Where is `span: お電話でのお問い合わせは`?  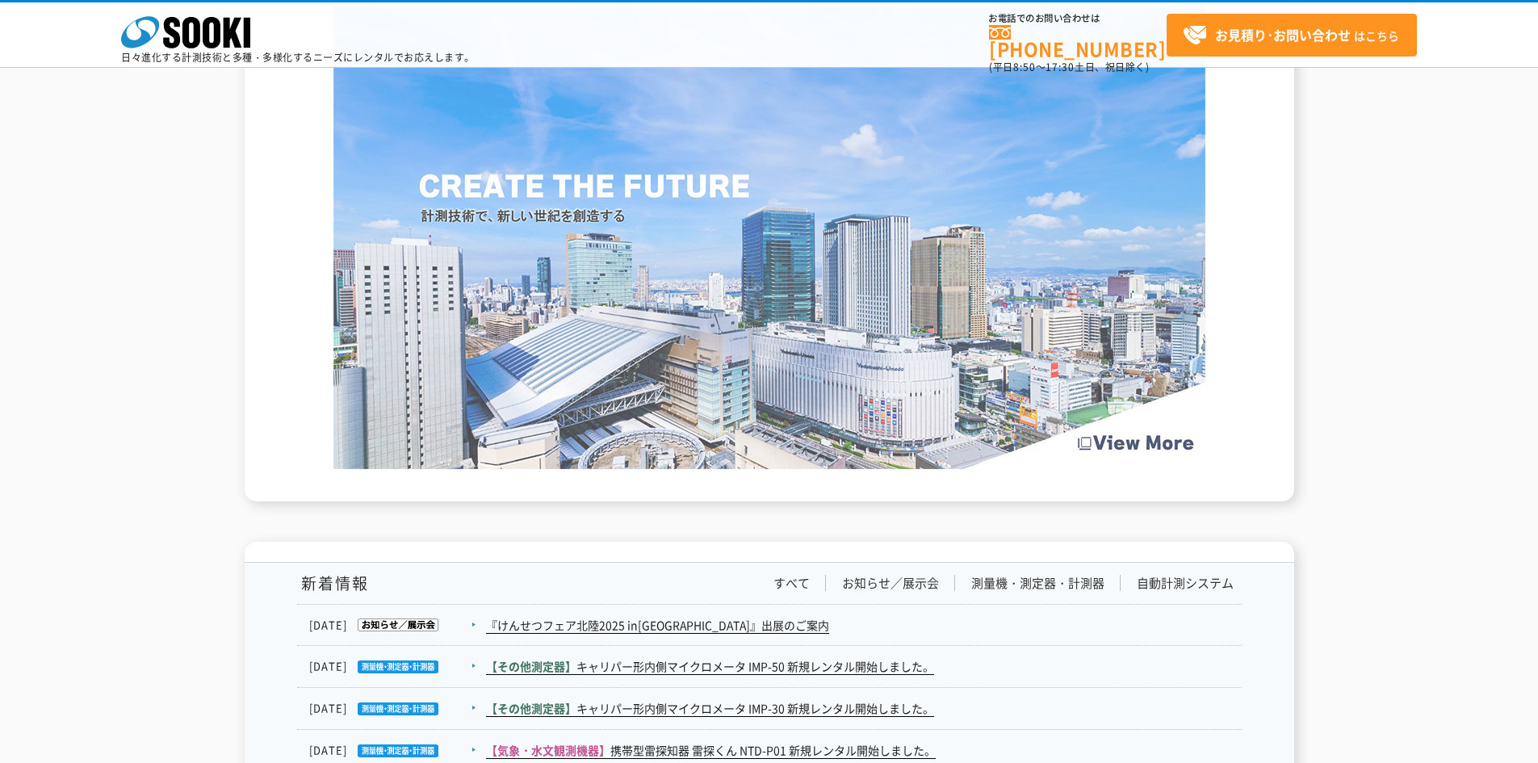 span: お電話でのお問い合わせは is located at coordinates (1078, 19).